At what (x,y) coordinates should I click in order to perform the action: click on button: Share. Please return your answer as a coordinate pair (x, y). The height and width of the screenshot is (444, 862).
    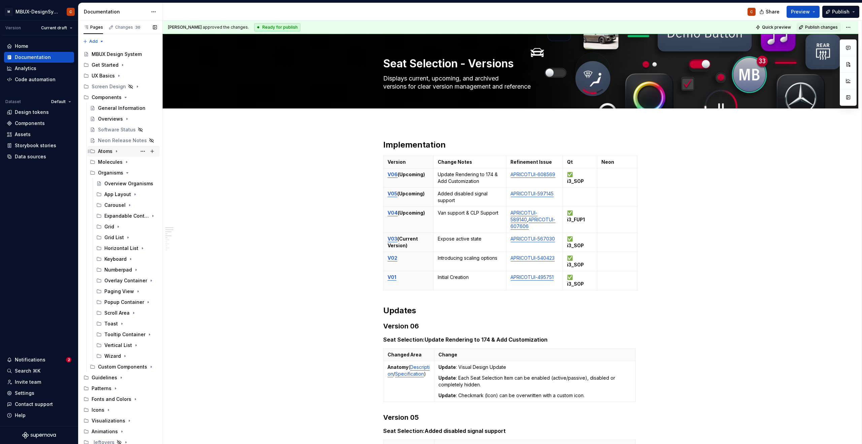
    Looking at the image, I should click on (770, 12).